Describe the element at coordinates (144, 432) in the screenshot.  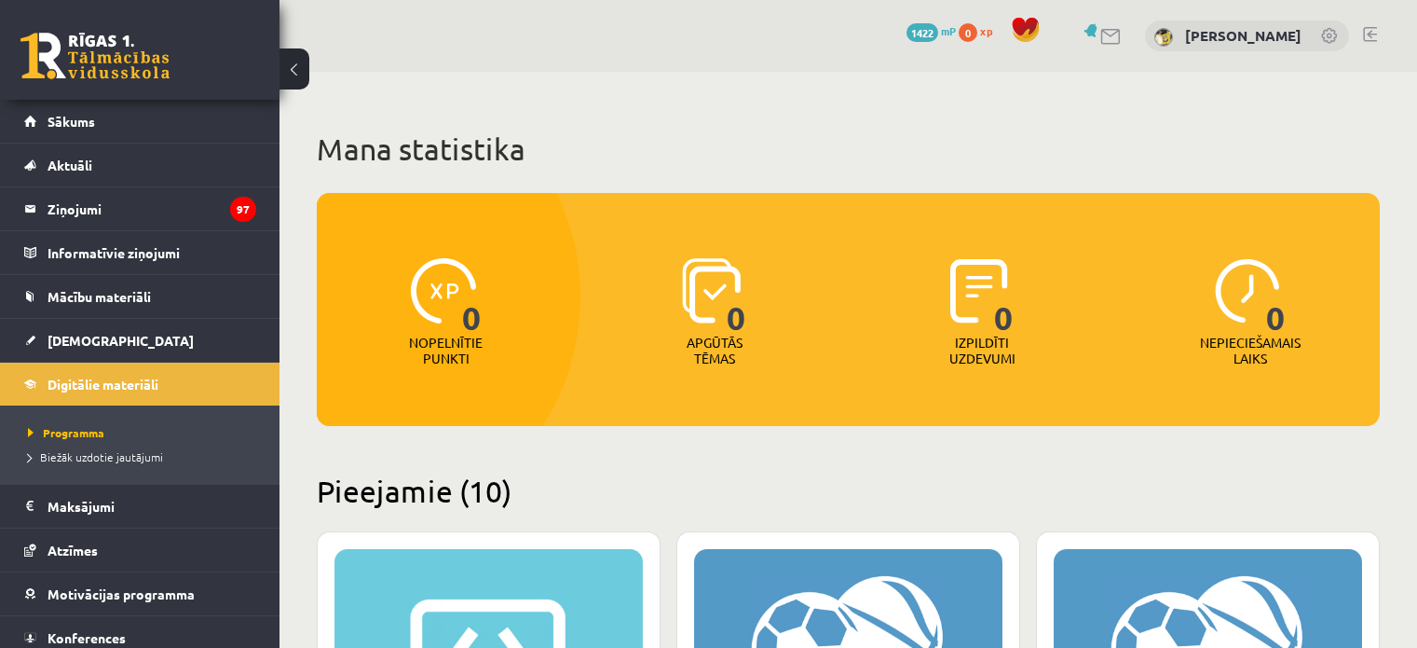
I see `a: Programma` at that location.